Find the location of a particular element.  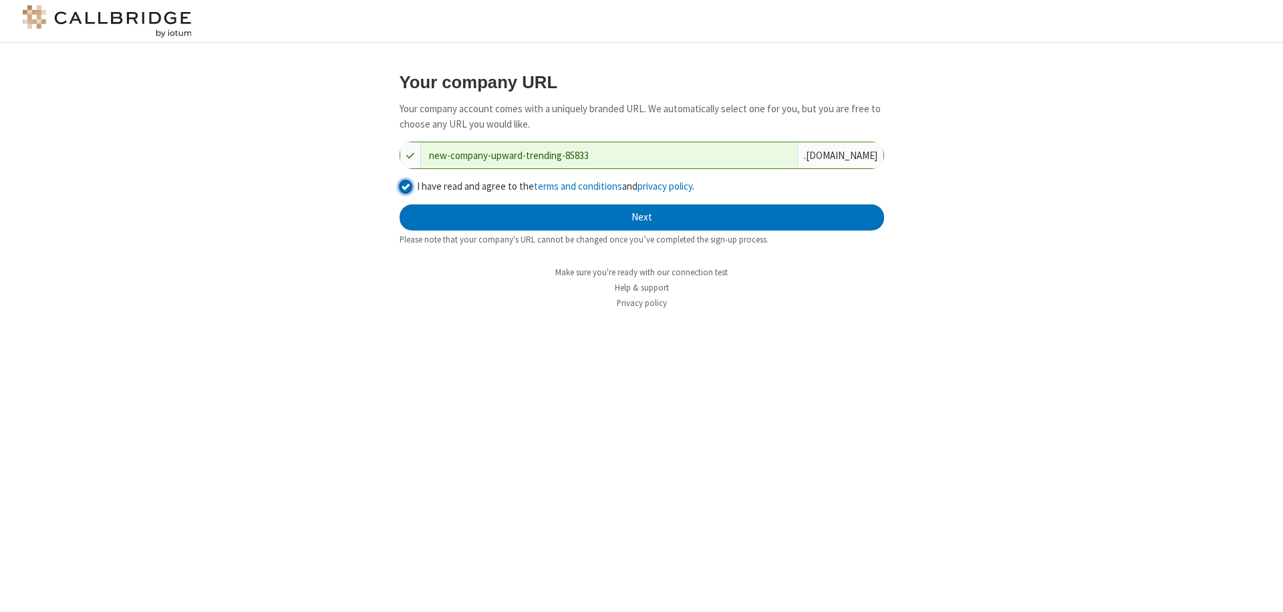

p: Your company account comes with a uniquely branded URL. We automatically select one for you, but ... is located at coordinates (641, 116).